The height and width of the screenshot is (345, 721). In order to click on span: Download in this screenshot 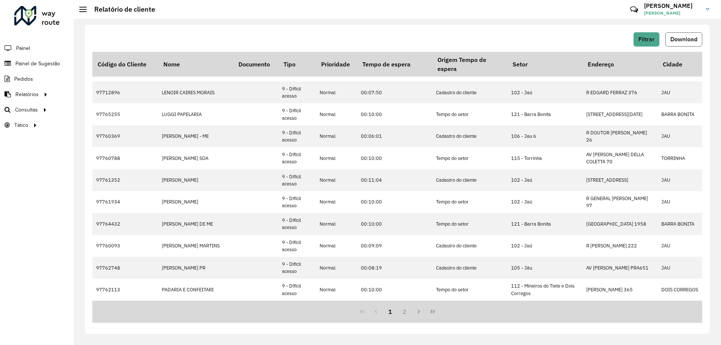, I will do `click(684, 39)`.